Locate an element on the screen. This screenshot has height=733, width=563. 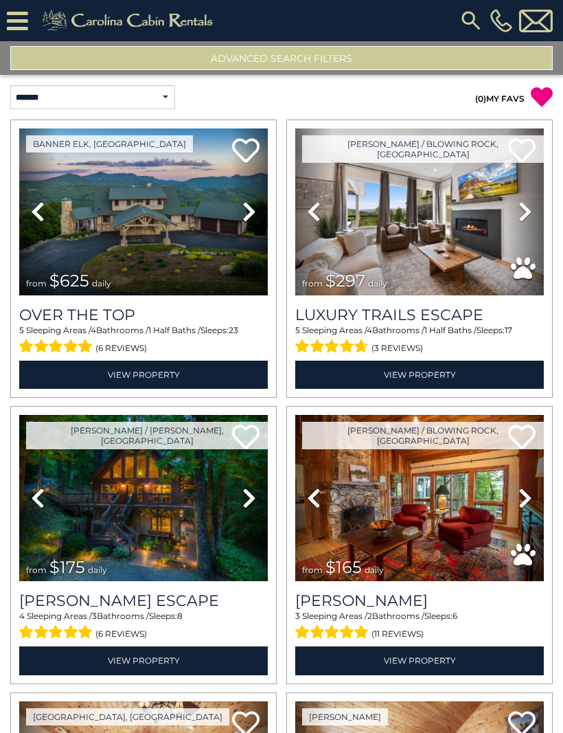
span: $175 is located at coordinates (67, 567).